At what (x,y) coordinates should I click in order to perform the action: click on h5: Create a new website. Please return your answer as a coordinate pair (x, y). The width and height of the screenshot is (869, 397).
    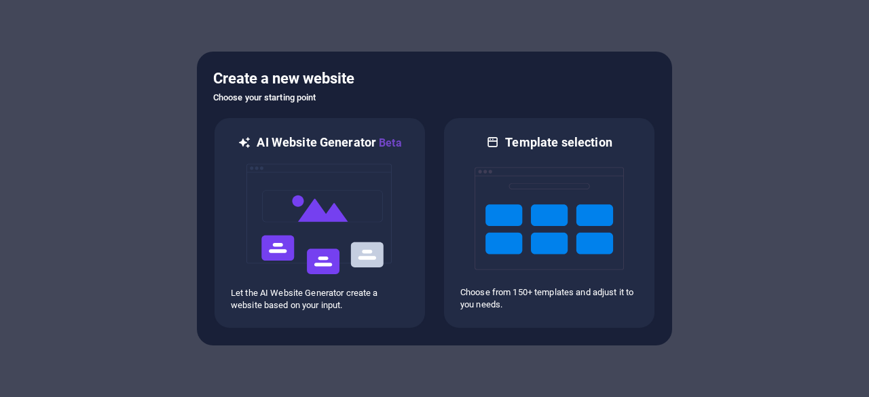
    Looking at the image, I should click on (435, 79).